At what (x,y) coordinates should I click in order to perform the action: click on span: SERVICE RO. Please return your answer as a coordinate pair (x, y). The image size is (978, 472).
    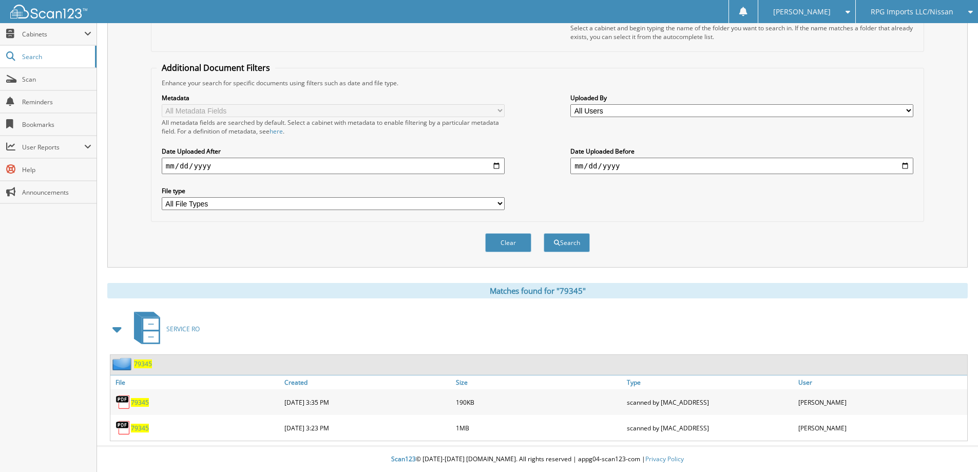
    Looking at the image, I should click on (183, 329).